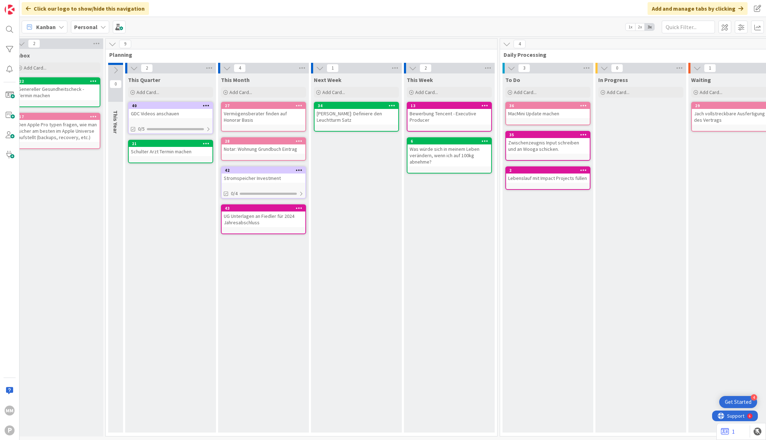 Image resolution: width=766 pixels, height=440 pixels. What do you see at coordinates (10, 430) in the screenshot?
I see `div: P` at bounding box center [10, 430].